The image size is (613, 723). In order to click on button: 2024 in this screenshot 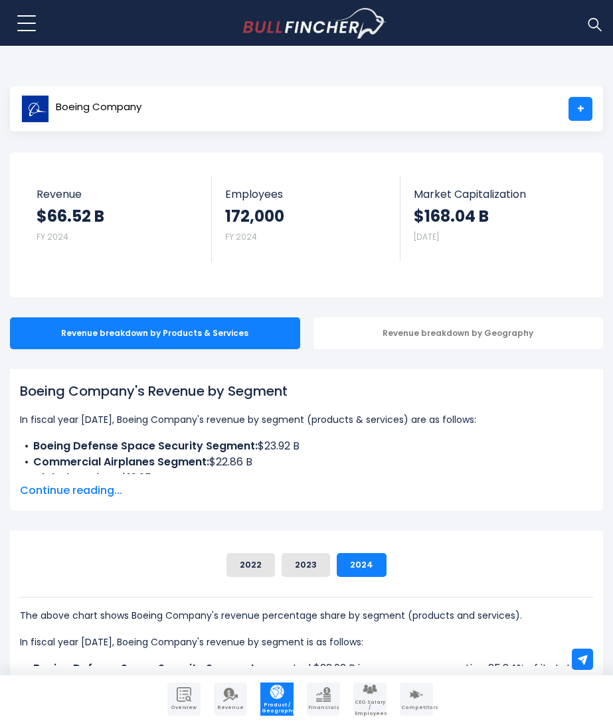, I will do `click(361, 565)`.